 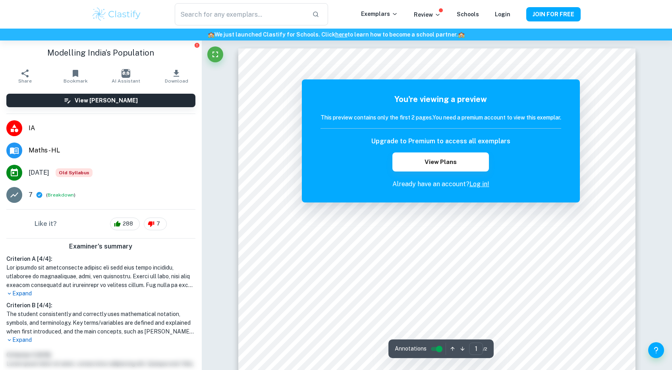 I want to click on input: Search for any exemplars..., so click(x=240, y=14).